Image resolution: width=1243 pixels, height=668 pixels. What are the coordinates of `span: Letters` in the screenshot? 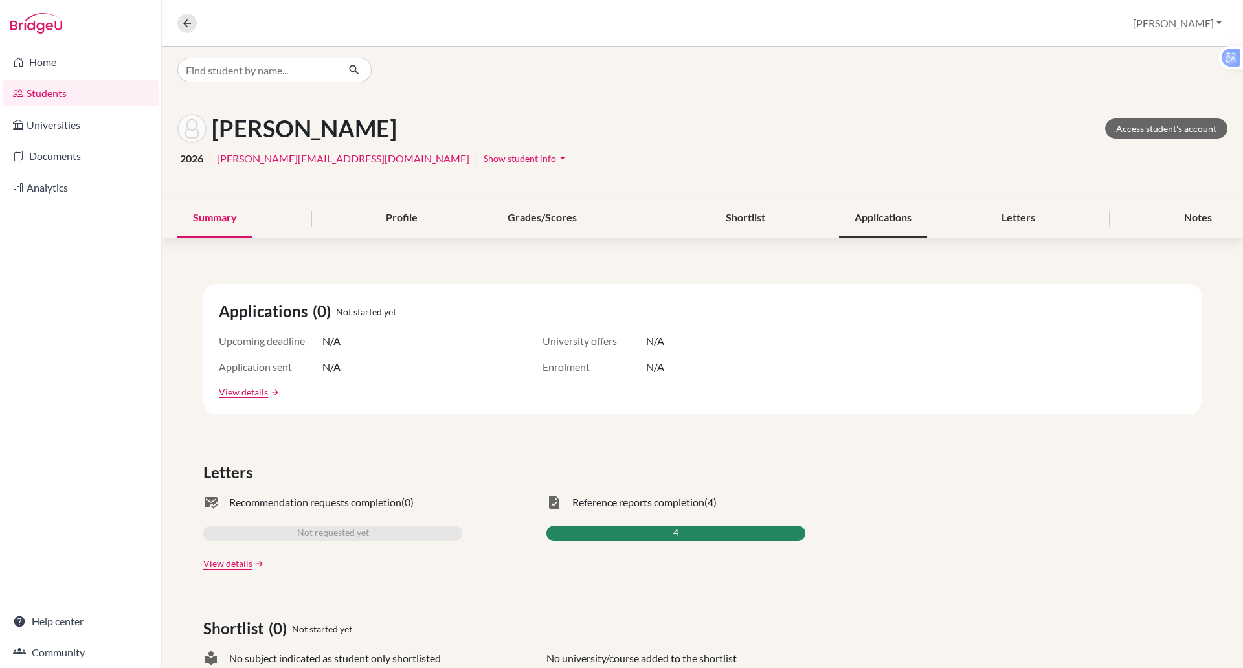 It's located at (231, 473).